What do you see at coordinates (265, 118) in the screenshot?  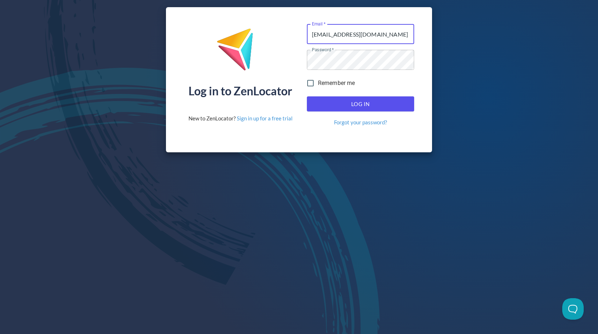 I see `a: Sign in up for a free trial` at bounding box center [265, 118].